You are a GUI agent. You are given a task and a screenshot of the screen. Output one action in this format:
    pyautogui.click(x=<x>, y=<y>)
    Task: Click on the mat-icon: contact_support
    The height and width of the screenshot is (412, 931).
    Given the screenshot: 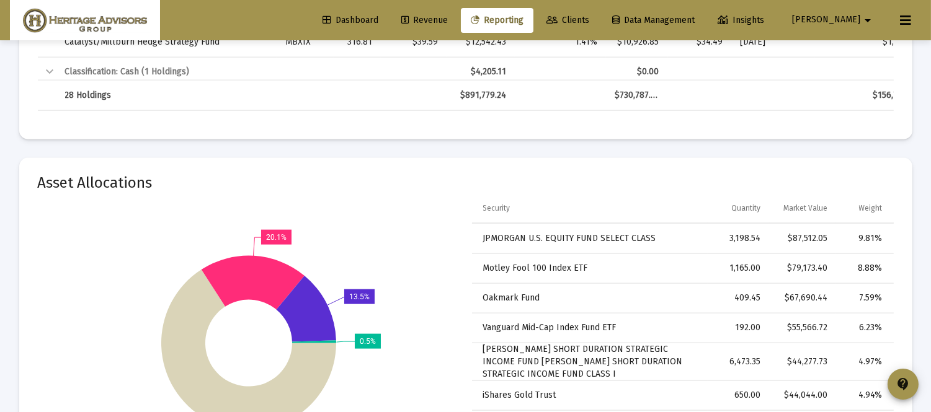 What is the action you would take?
    pyautogui.click(x=903, y=385)
    